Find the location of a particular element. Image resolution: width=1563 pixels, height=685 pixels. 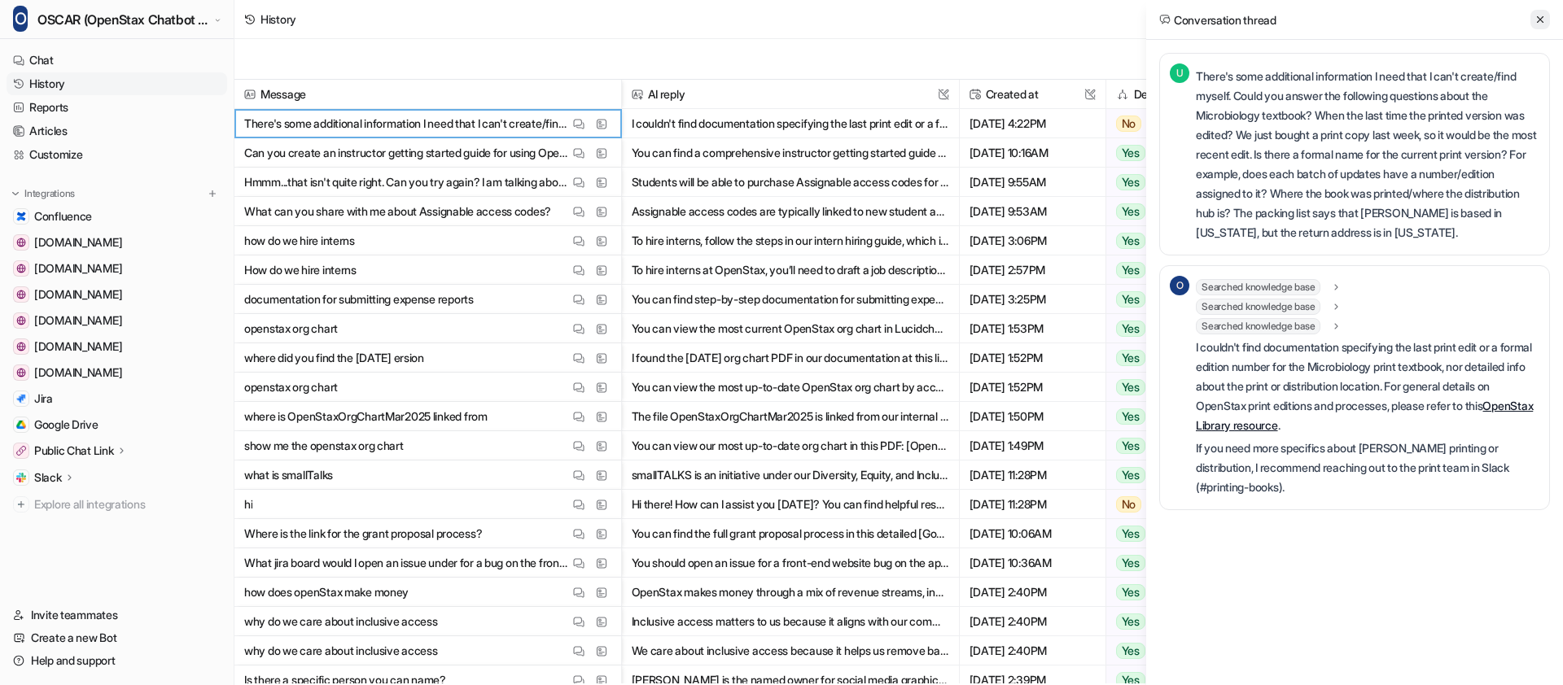

img: status.openstax.org is located at coordinates (21, 347).